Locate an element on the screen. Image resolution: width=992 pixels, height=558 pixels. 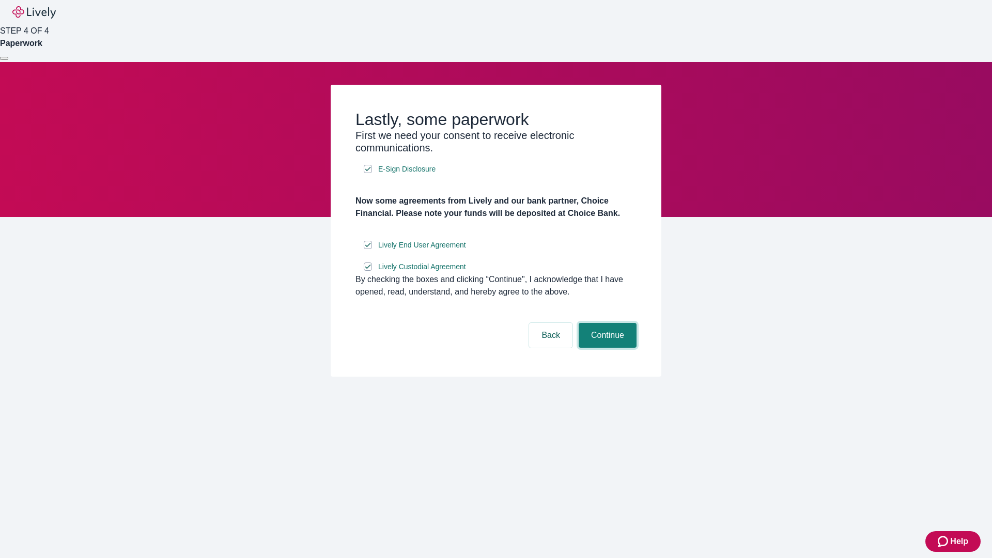
img: Lively is located at coordinates (34, 12).